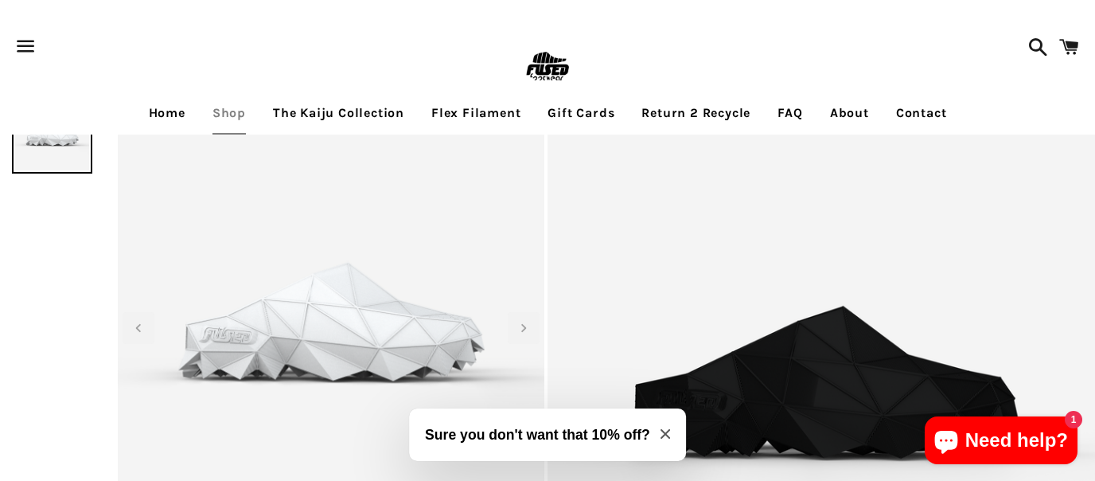 The height and width of the screenshot is (481, 1095). I want to click on a: The Kaiju Collection, so click(338, 113).